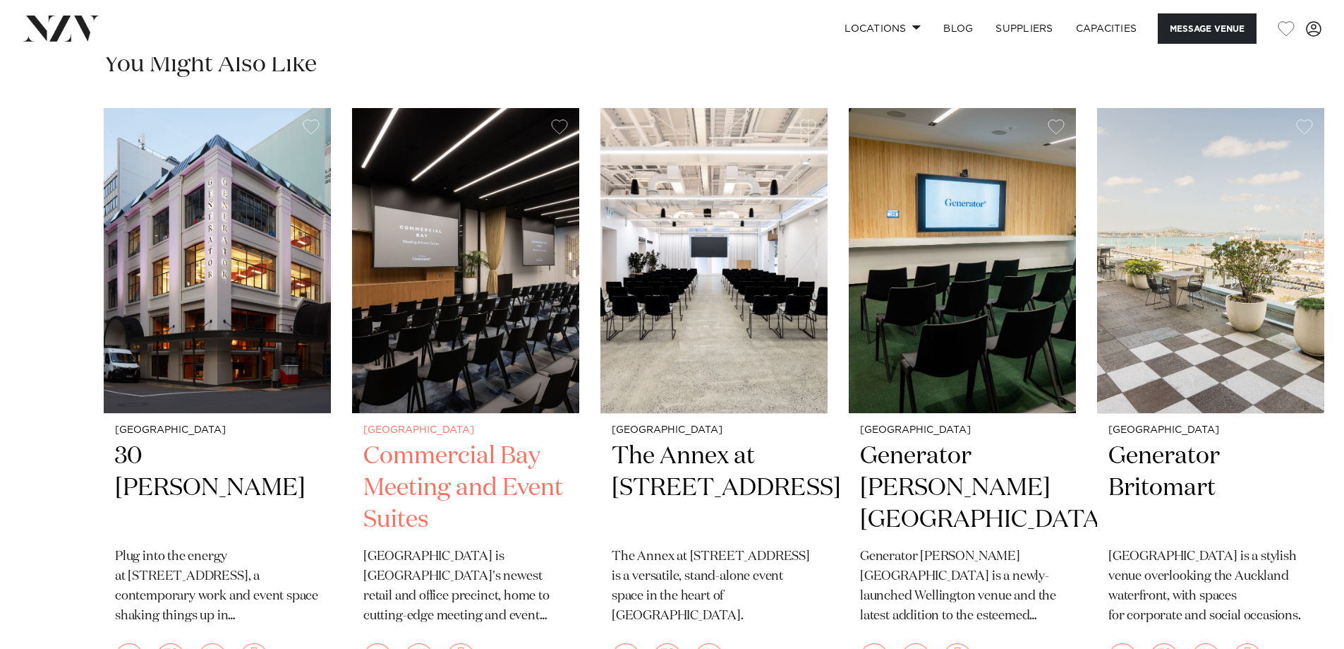 Image resolution: width=1344 pixels, height=649 pixels. I want to click on a: SUPPLIERS, so click(1024, 28).